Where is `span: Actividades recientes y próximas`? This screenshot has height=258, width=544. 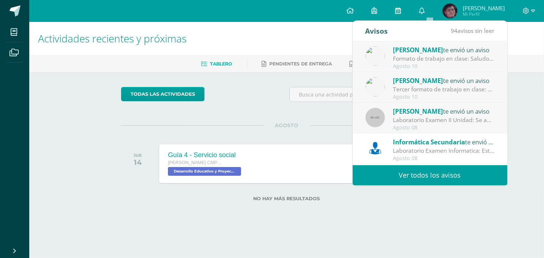 span: Actividades recientes y próximas is located at coordinates (112, 38).